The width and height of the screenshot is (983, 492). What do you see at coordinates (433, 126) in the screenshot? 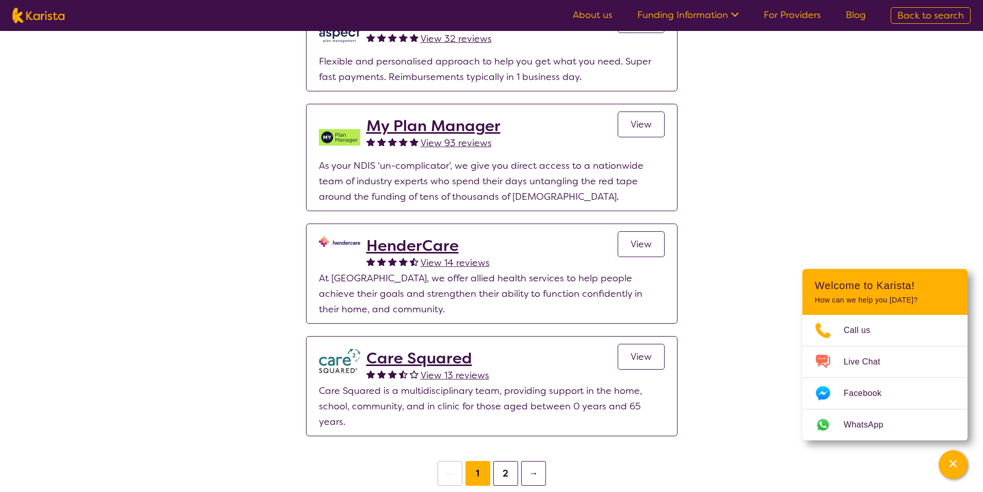
I see `a: My Plan Manager` at bounding box center [433, 126].